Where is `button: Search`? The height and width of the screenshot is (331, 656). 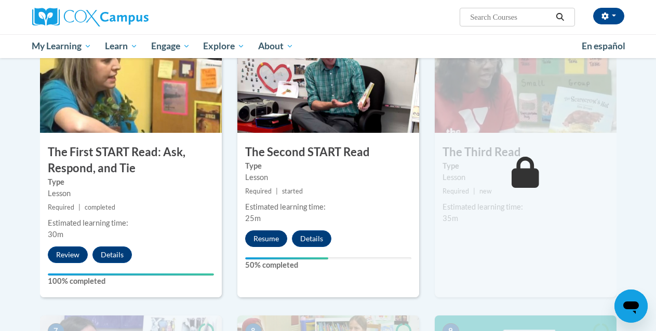
button: Search is located at coordinates (560, 17).